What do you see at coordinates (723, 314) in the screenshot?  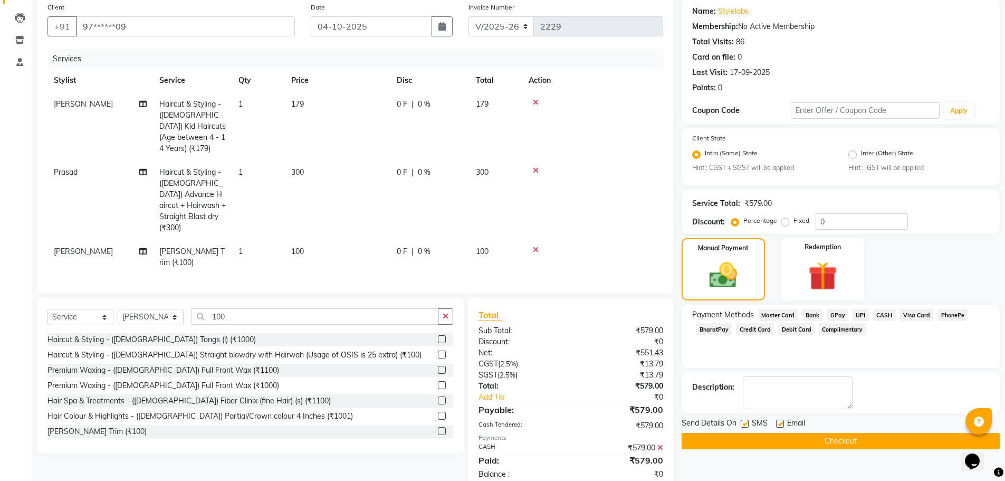 I see `span: Payment Methods` at bounding box center [723, 314].